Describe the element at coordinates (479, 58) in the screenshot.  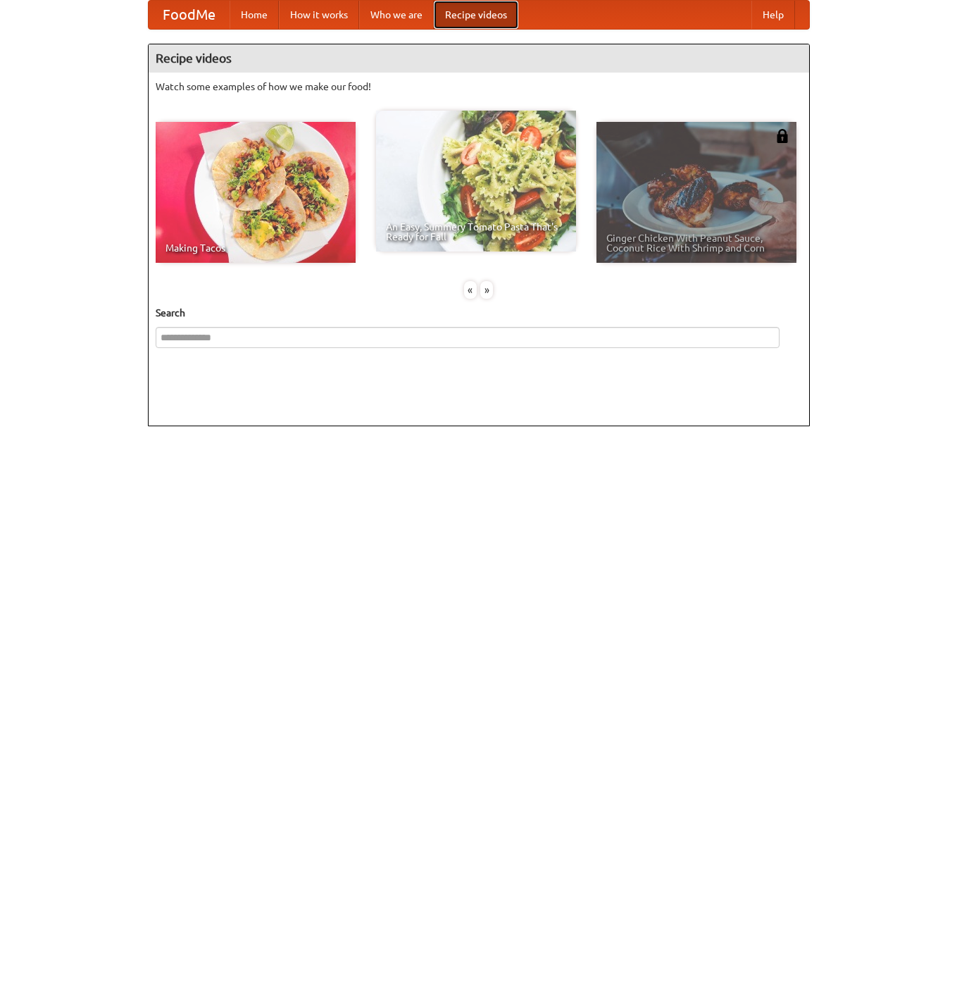
I see `h4: Recipe videos` at that location.